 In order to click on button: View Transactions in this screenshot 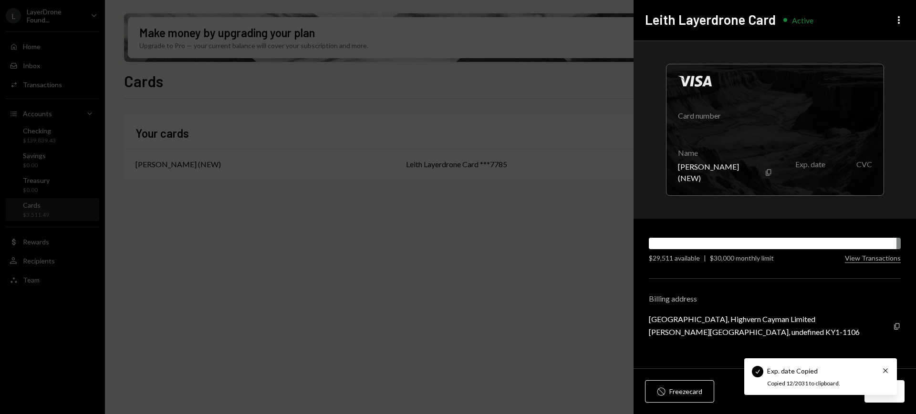, I will do `click(872, 259)`.